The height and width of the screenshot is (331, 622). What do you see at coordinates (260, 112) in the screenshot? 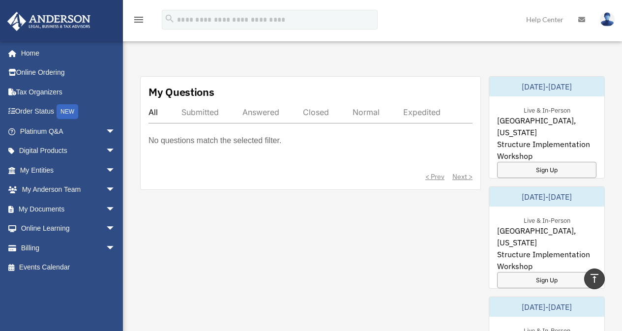
I see `div: Answered` at bounding box center [260, 112].